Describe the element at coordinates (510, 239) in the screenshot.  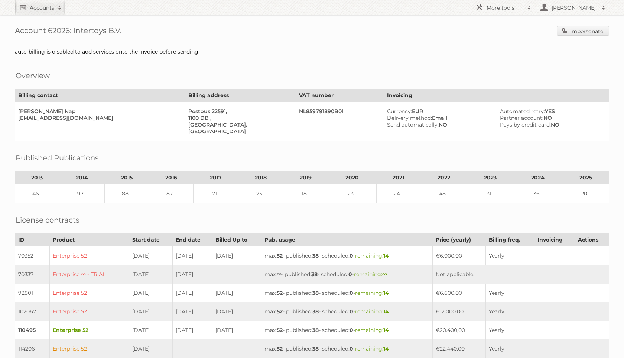
I see `th: Billing freq.` at that location.